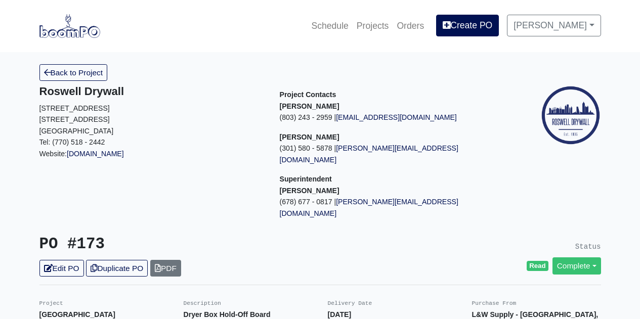  What do you see at coordinates (468, 25) in the screenshot?
I see `a: Create PO` at bounding box center [468, 25].